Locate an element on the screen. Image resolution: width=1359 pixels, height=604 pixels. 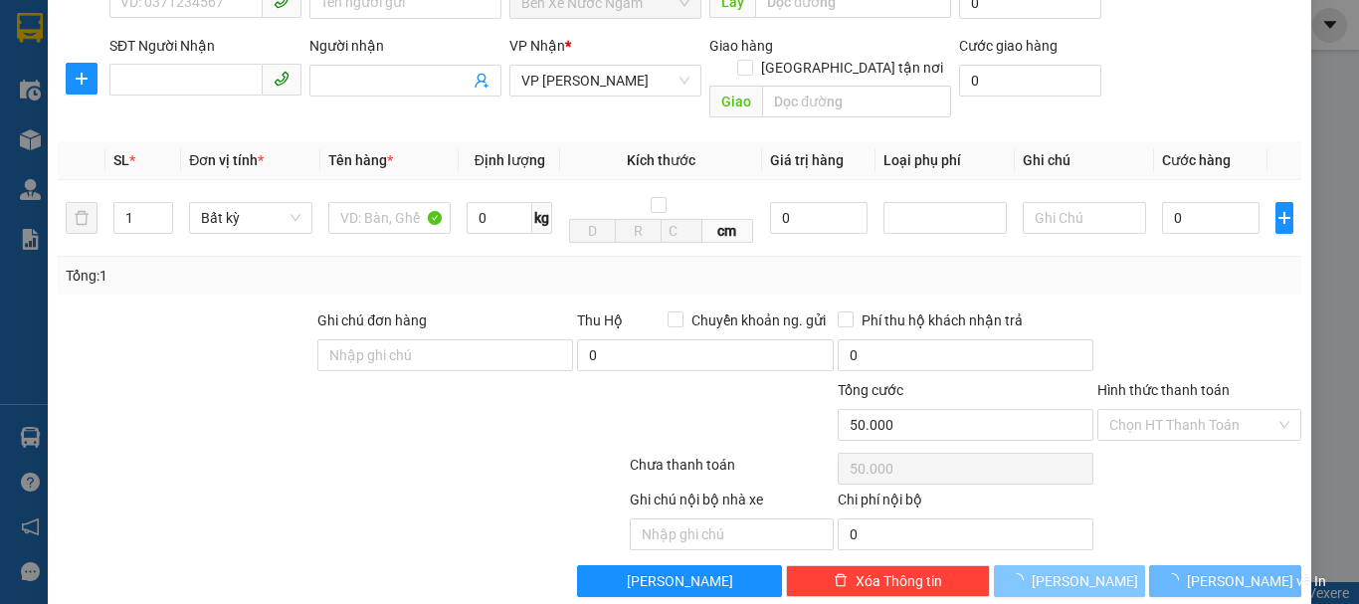
label: Hình thức thanh toán is located at coordinates (1163, 390).